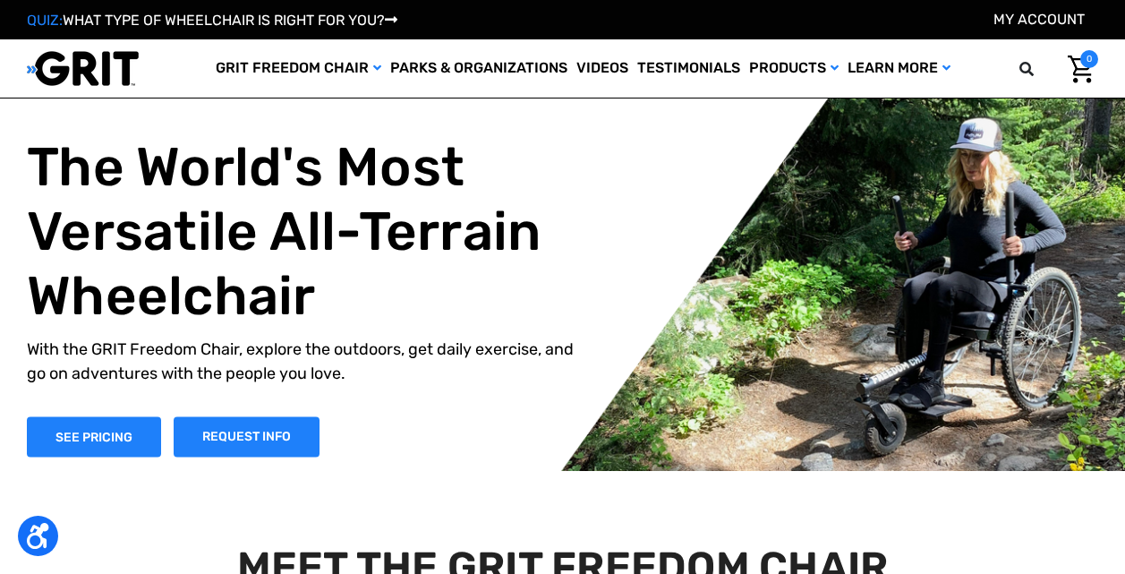 The width and height of the screenshot is (1125, 574). Describe the element at coordinates (212, 20) in the screenshot. I see `a: QUIZ:WHAT TYPE OF WHEELCHAIR IS RIGHT FOR YOU?` at that location.